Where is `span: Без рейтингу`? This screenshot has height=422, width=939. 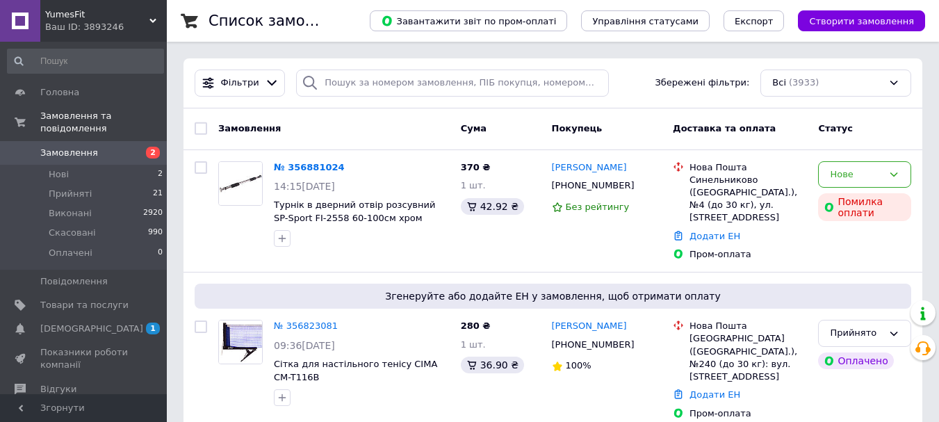 span: Без рейтингу is located at coordinates (598, 207).